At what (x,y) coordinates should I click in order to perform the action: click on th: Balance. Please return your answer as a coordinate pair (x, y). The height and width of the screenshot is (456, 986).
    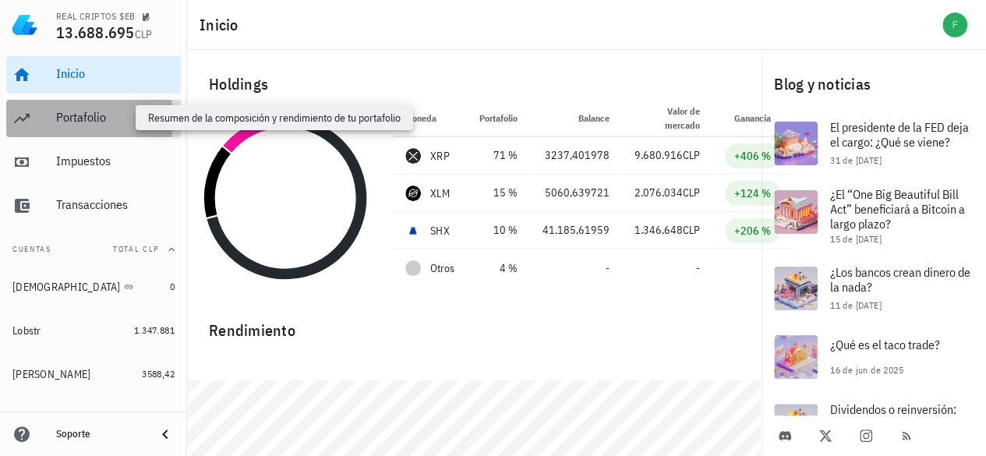
    Looking at the image, I should click on (576, 118).